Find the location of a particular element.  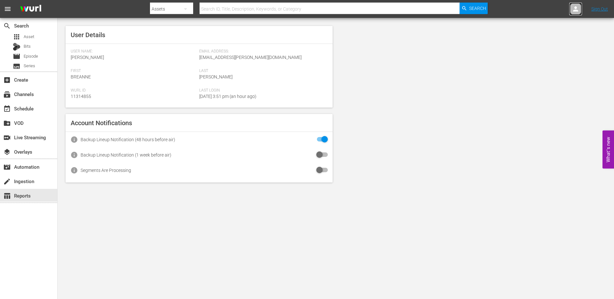

span: Reports is located at coordinates (7, 196).